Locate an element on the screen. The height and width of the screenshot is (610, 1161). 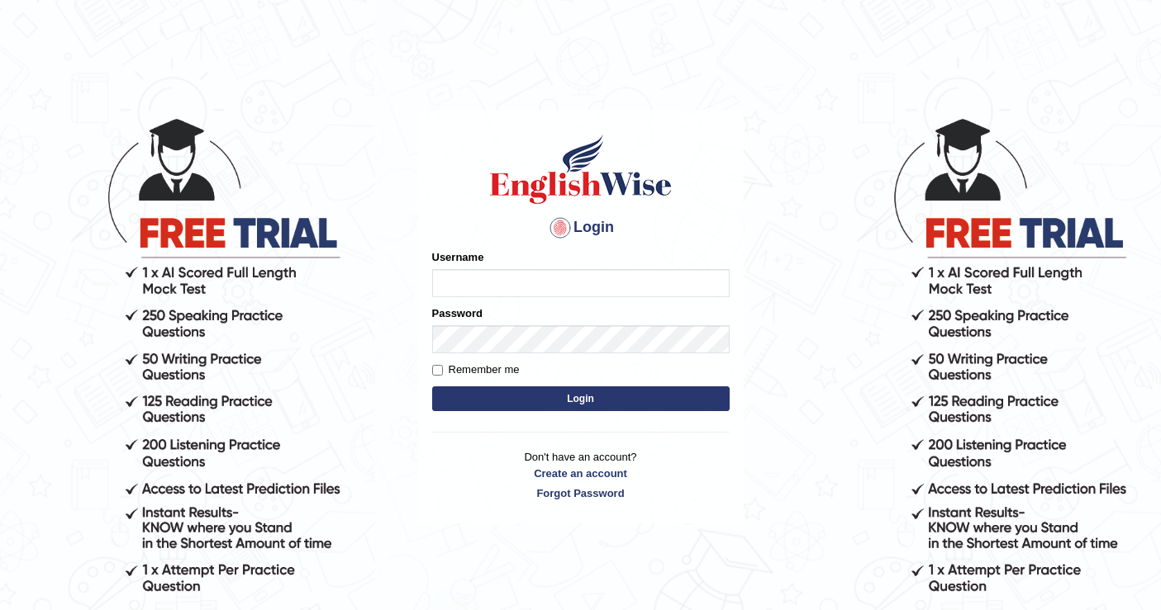
label: Username is located at coordinates (458, 257).